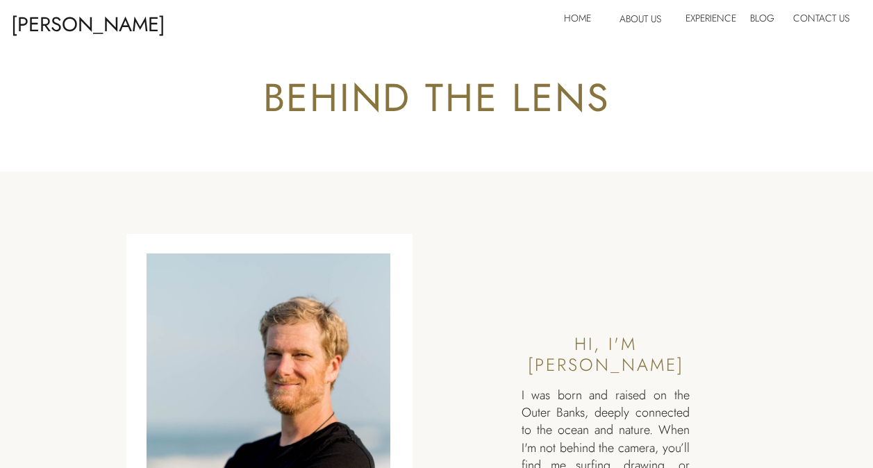 Image resolution: width=873 pixels, height=468 pixels. Describe the element at coordinates (647, 22) in the screenshot. I see `a: About Us` at that location.